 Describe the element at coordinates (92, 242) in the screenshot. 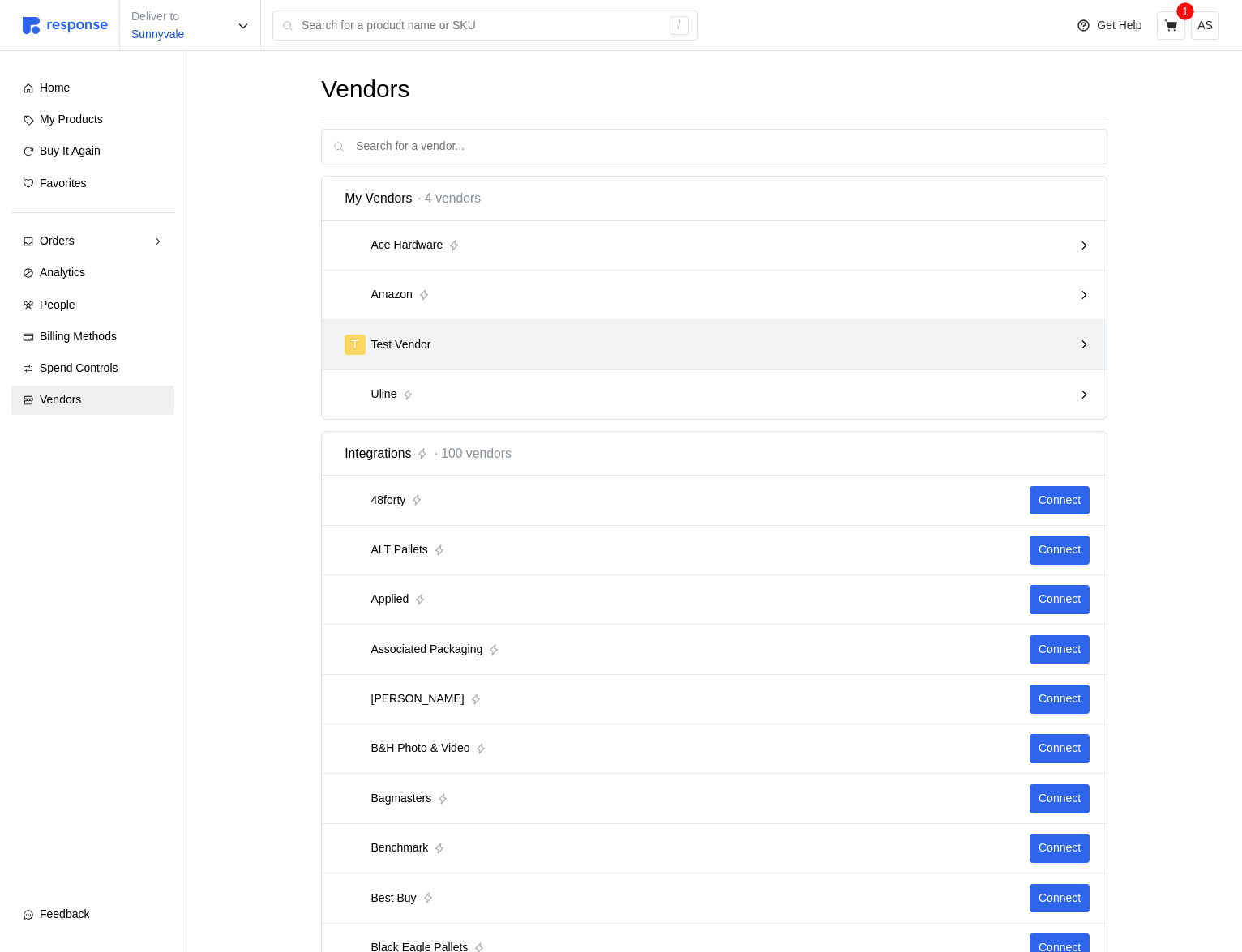

I see `a: Orders` at that location.